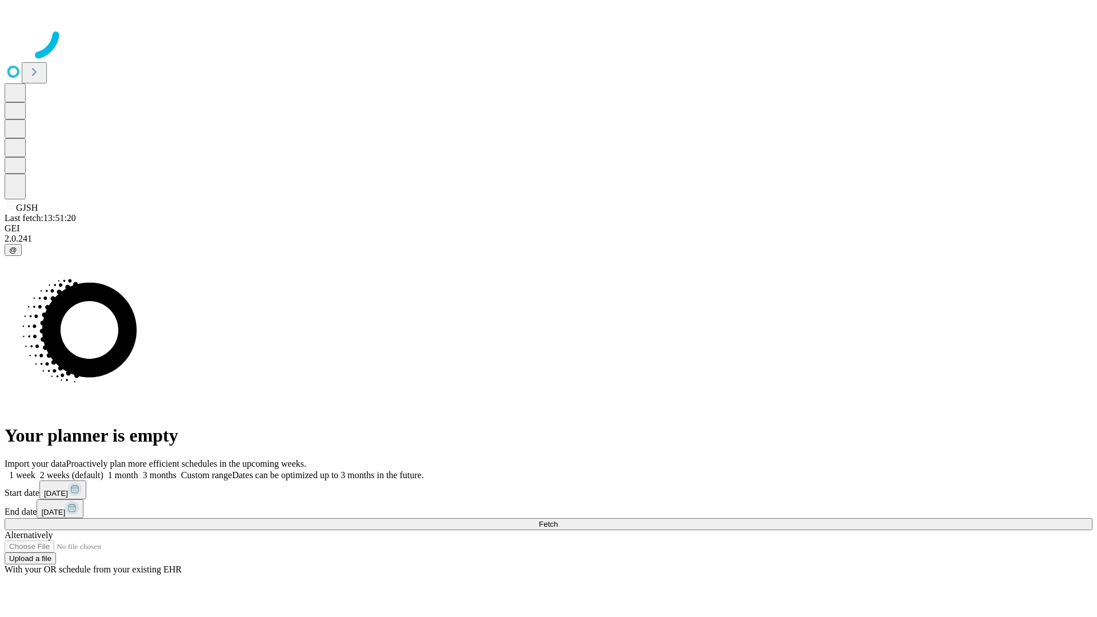 This screenshot has width=1097, height=617. What do you see at coordinates (30, 558) in the screenshot?
I see `button: Upload a file` at bounding box center [30, 558].